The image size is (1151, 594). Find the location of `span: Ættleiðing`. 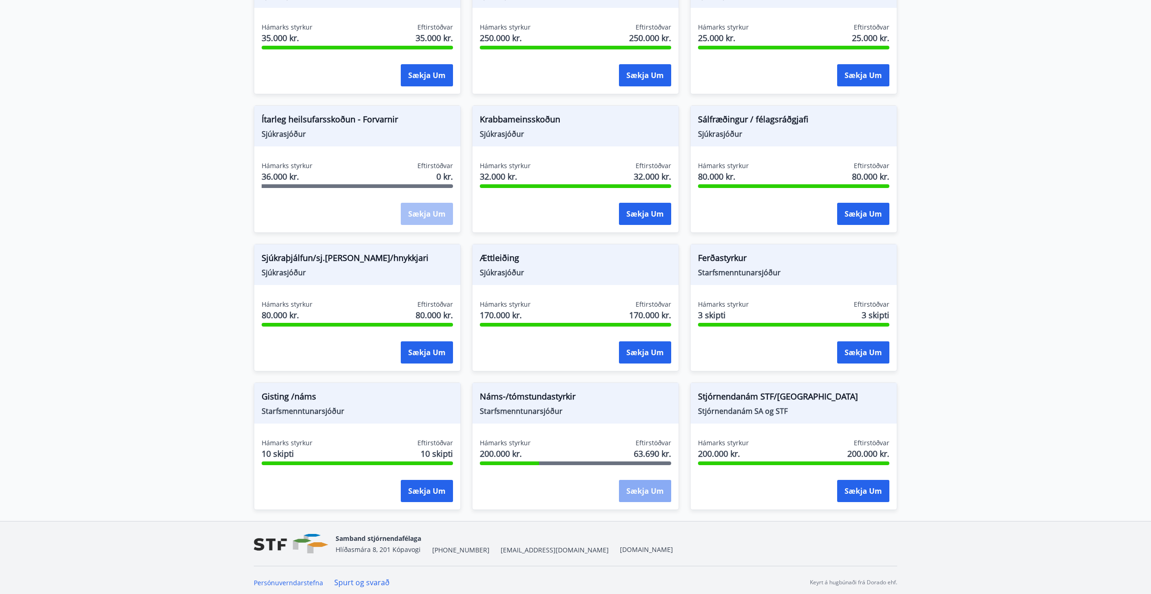

span: Ættleiðing is located at coordinates (575, 260).